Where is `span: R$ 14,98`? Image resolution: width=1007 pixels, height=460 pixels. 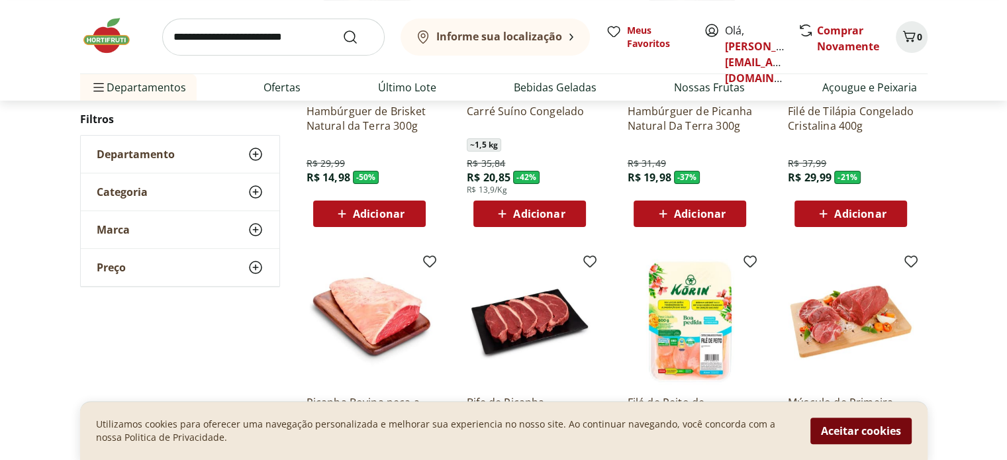
span: R$ 14,98 is located at coordinates (328, 177).